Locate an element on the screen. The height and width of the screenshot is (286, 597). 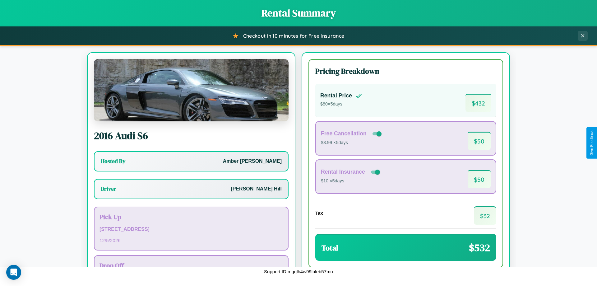
h3: Pick Up is located at coordinates (191, 216).